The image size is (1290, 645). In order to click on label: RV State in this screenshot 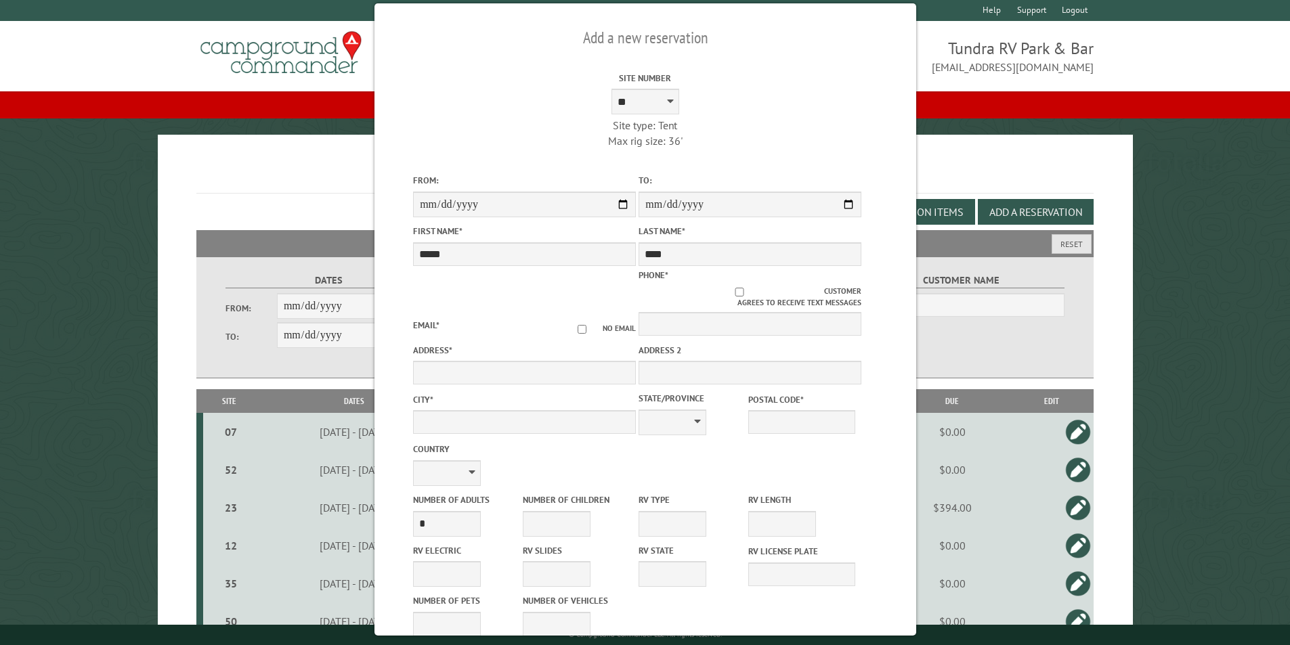, I will do `click(692, 551)`.